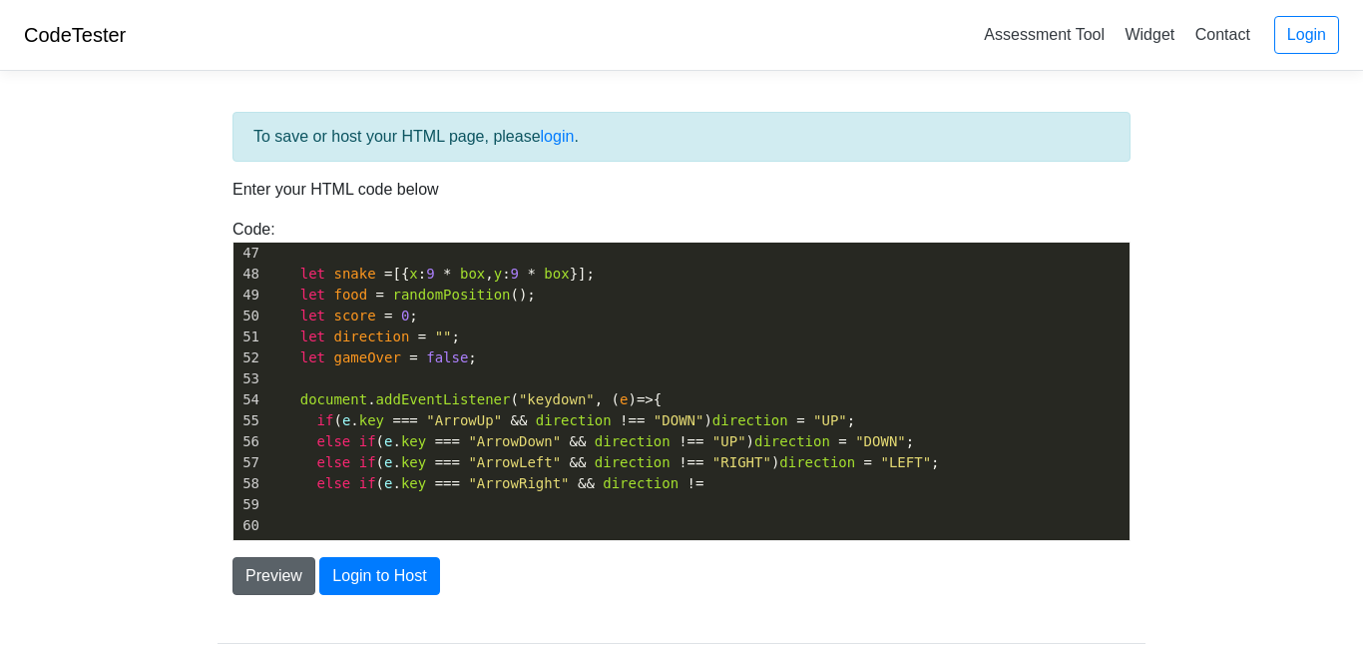 The width and height of the screenshot is (1363, 646). Describe the element at coordinates (248, 253) in the screenshot. I see `div: 47` at that location.